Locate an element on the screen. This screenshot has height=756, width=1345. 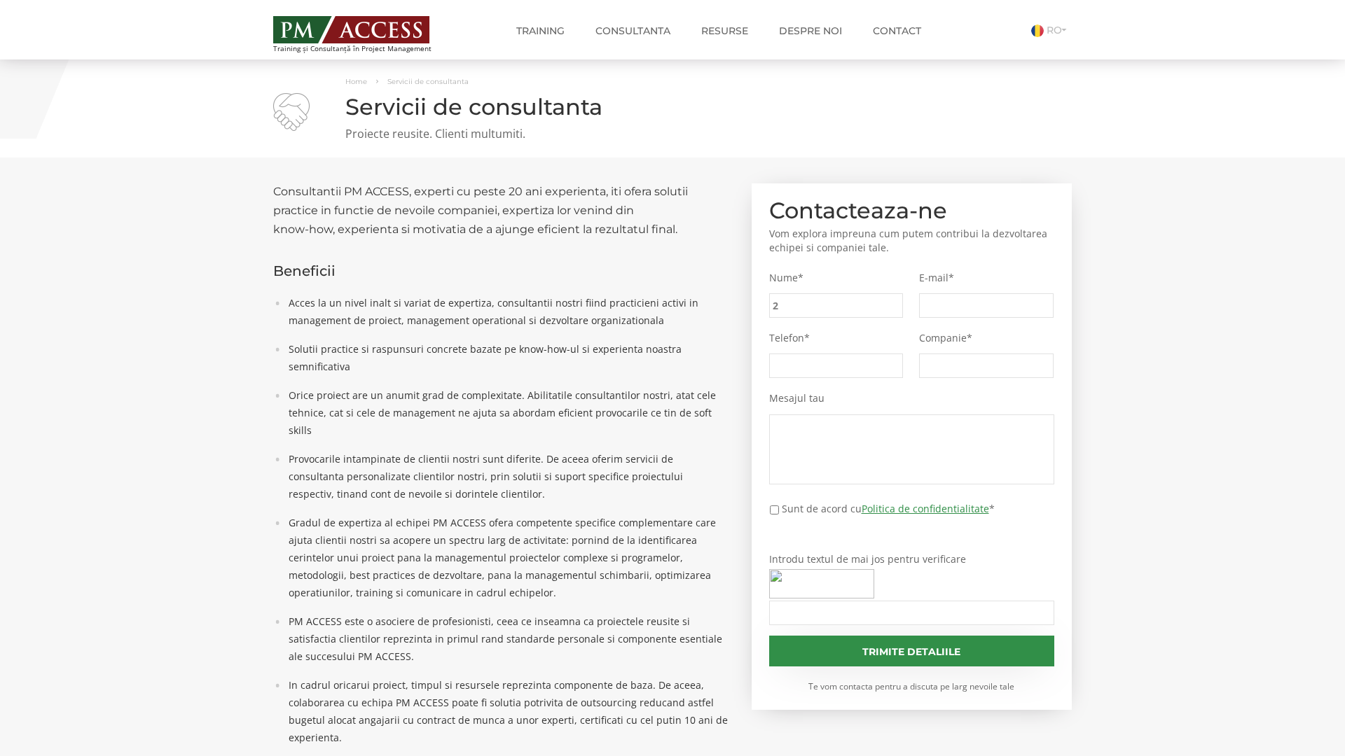
img: Servicii de consultanta is located at coordinates (291, 112).